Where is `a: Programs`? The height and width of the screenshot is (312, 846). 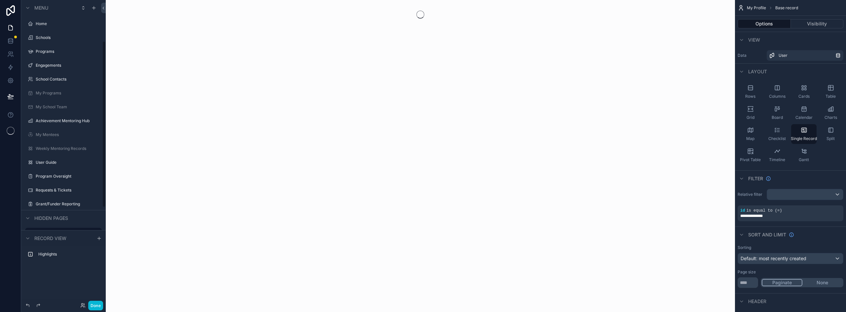
a: Programs is located at coordinates (68, 52).